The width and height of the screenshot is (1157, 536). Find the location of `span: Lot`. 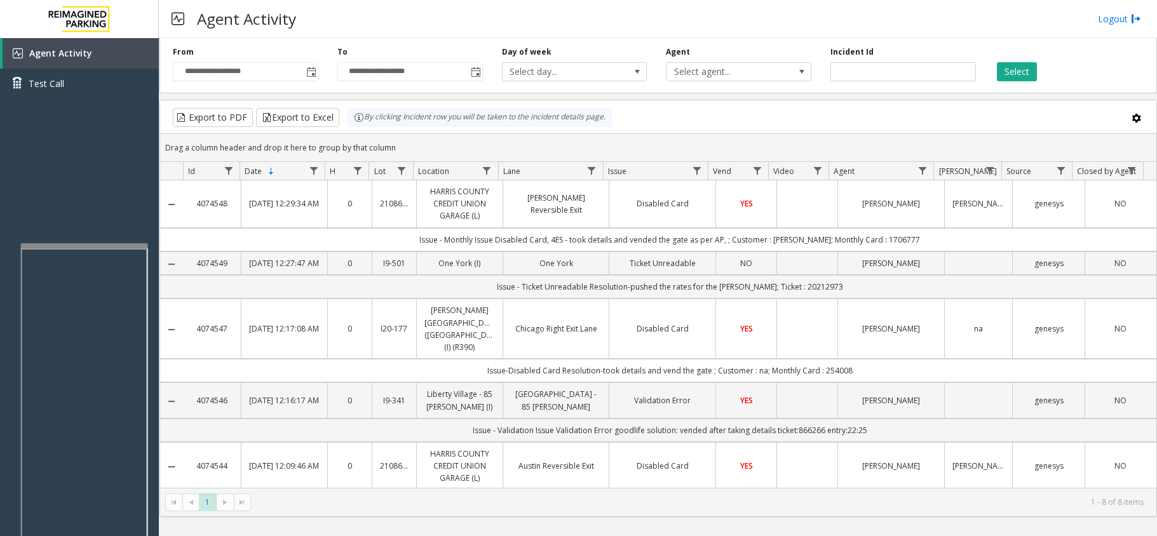

span: Lot is located at coordinates (380, 171).